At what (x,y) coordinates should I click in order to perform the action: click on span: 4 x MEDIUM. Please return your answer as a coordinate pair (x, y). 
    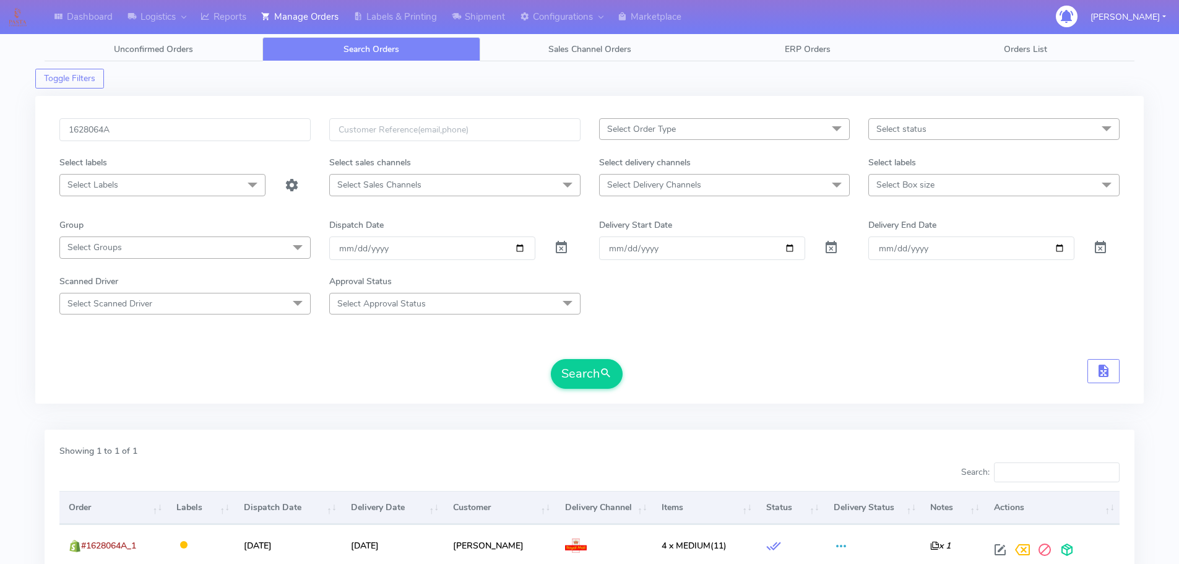
    Looking at the image, I should click on (686, 545).